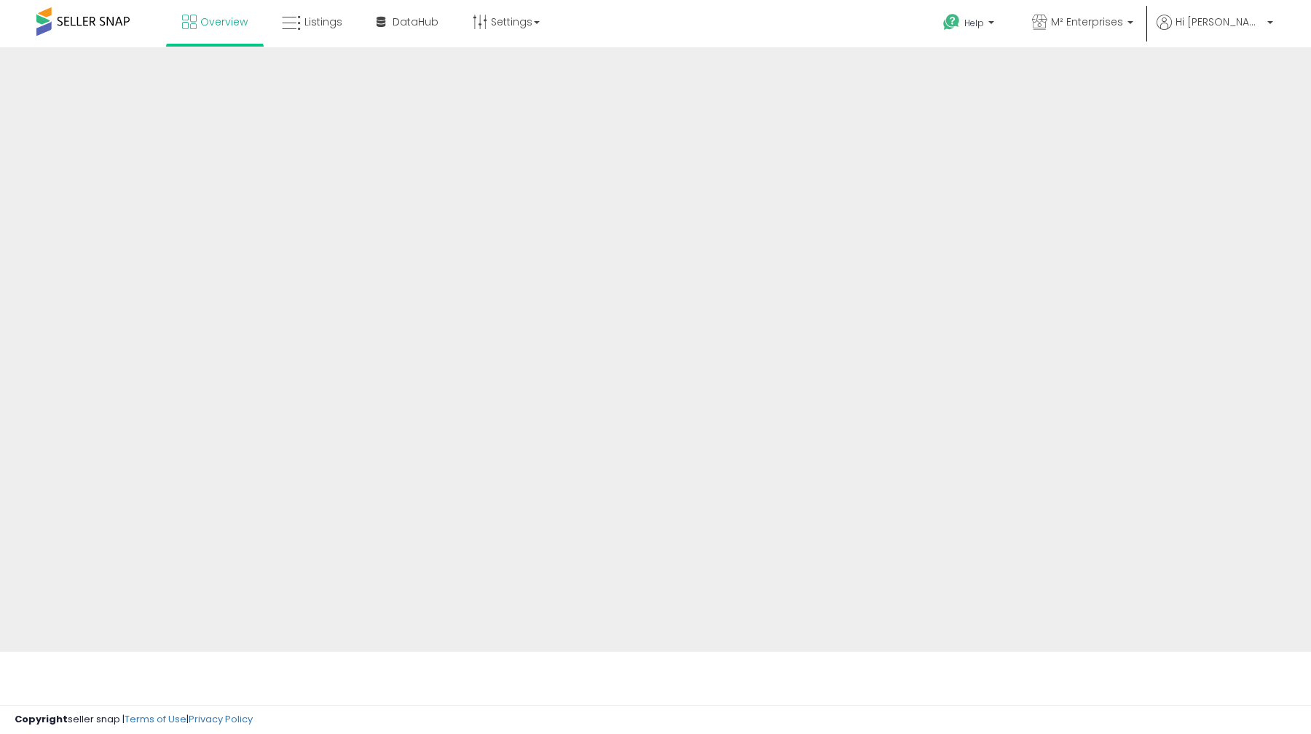 This screenshot has width=1311, height=734. What do you see at coordinates (323, 22) in the screenshot?
I see `span: Listings` at bounding box center [323, 22].